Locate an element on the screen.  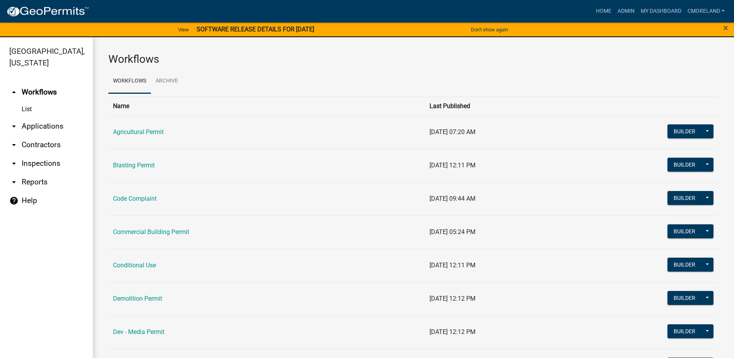
a: Blasting Permit is located at coordinates (134, 165).